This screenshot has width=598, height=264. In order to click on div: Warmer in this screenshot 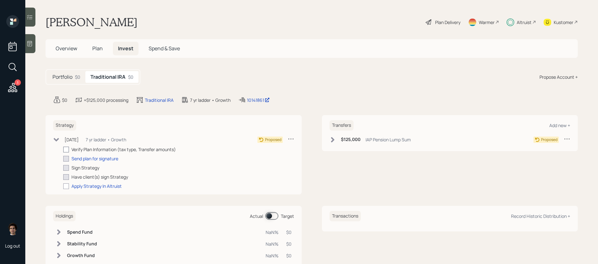, I will do `click(487, 22)`.